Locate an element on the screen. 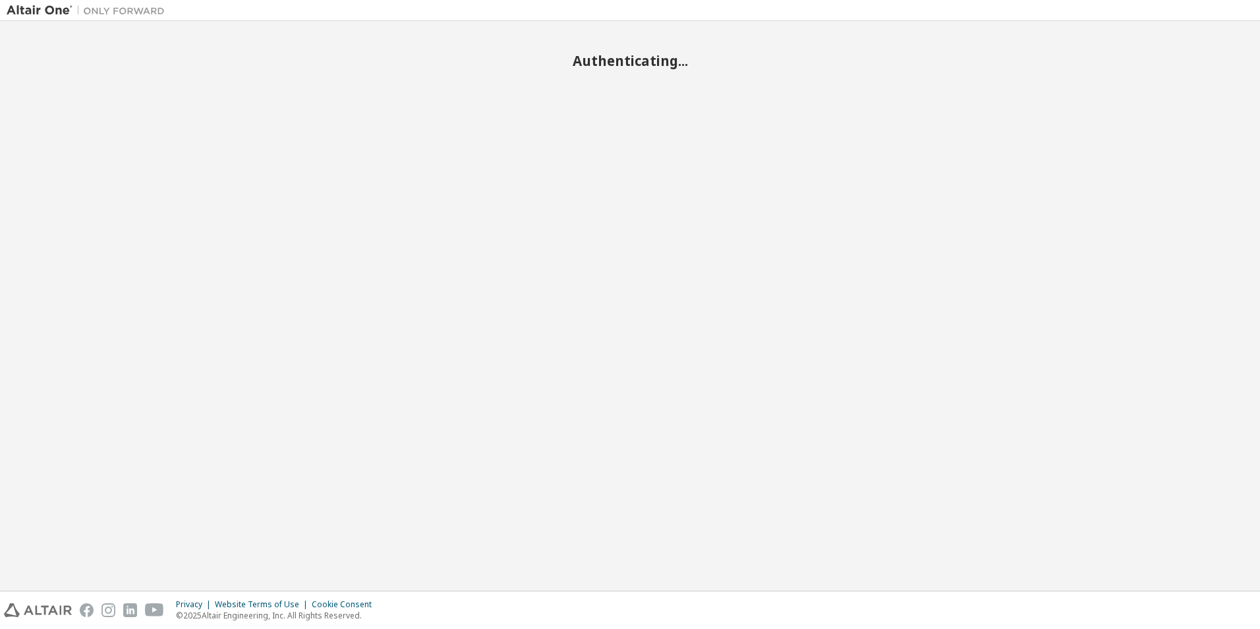 This screenshot has width=1260, height=629. h2: Authenticating... is located at coordinates (630, 61).